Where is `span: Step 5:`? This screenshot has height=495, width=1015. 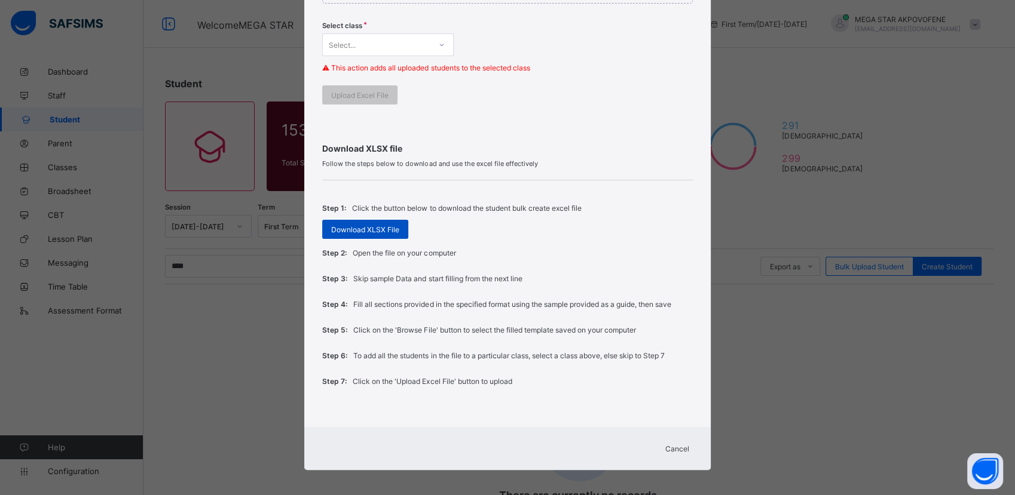
span: Step 5: is located at coordinates (335, 330).